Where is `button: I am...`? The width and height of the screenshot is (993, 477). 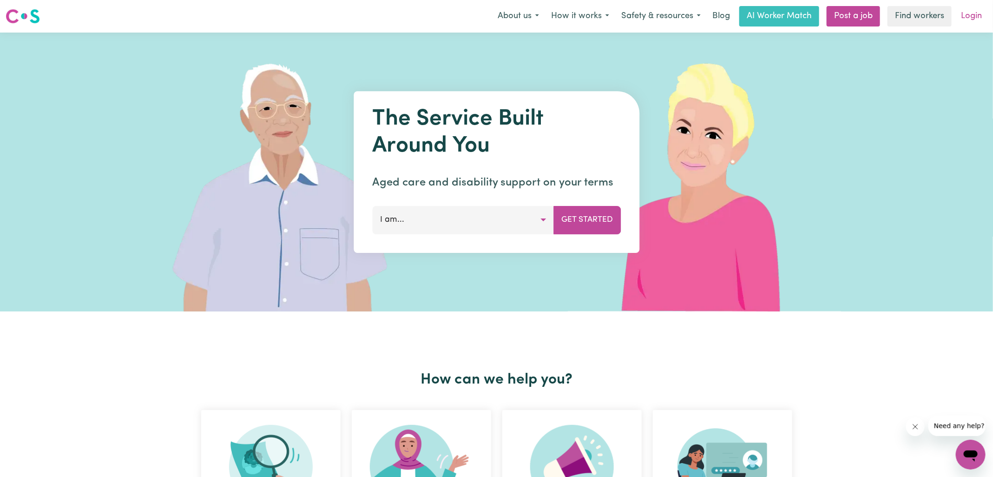 button: I am... is located at coordinates (463, 220).